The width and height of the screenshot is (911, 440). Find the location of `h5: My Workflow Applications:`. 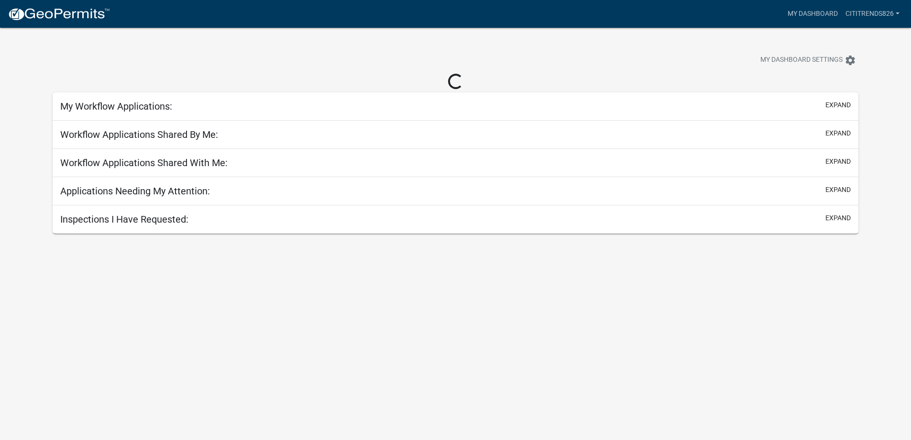

h5: My Workflow Applications: is located at coordinates (116, 106).